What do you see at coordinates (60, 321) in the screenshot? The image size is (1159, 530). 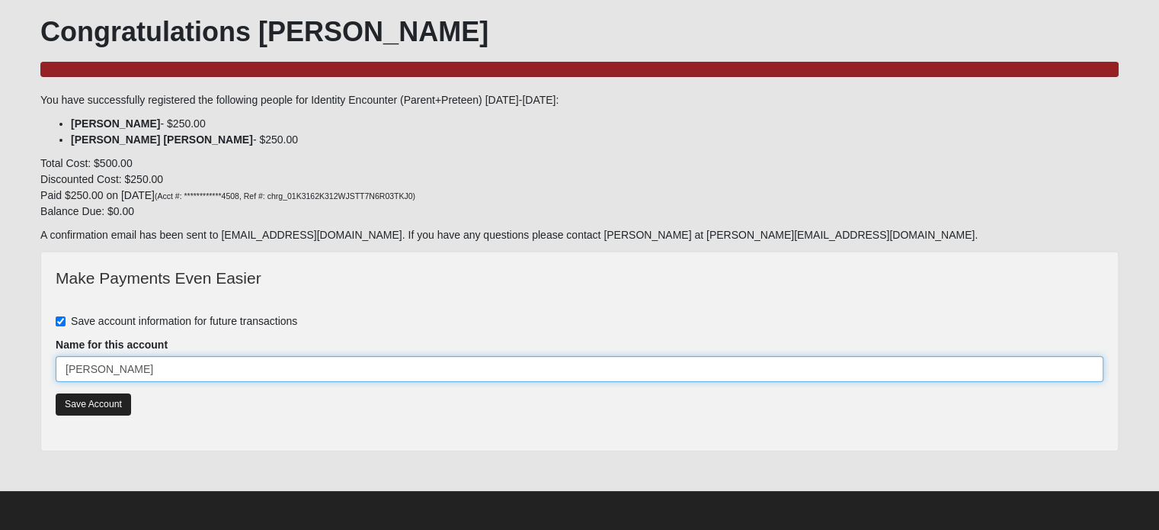 I see `input: Save account information for future transactions` at bounding box center [60, 321].